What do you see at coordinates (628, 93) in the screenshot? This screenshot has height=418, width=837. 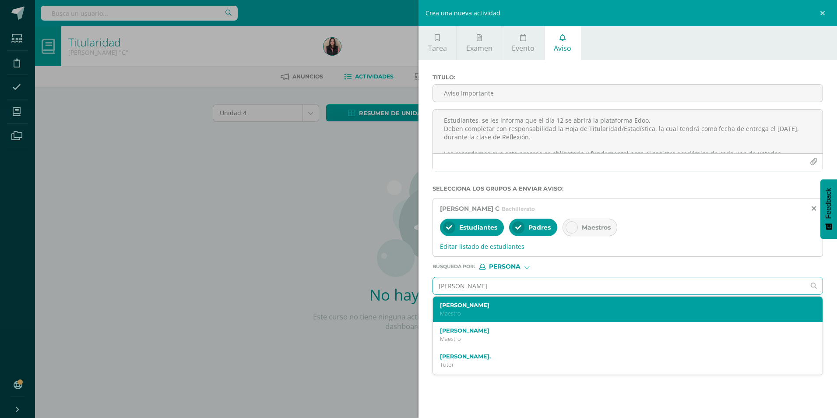 I see `input: Titulo` at bounding box center [628, 93].